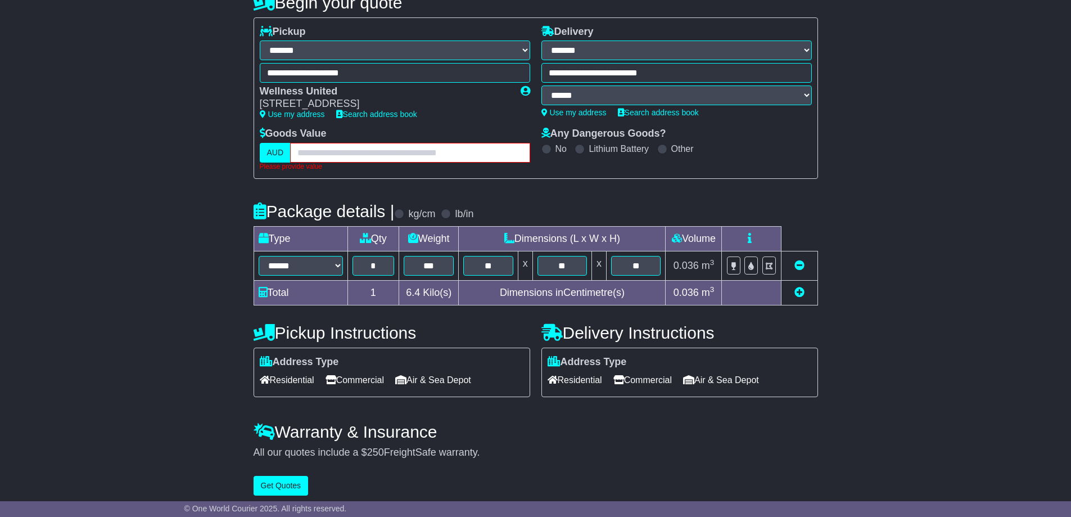 This screenshot has width=1071, height=517. I want to click on h4: Delivery Instructions, so click(680, 332).